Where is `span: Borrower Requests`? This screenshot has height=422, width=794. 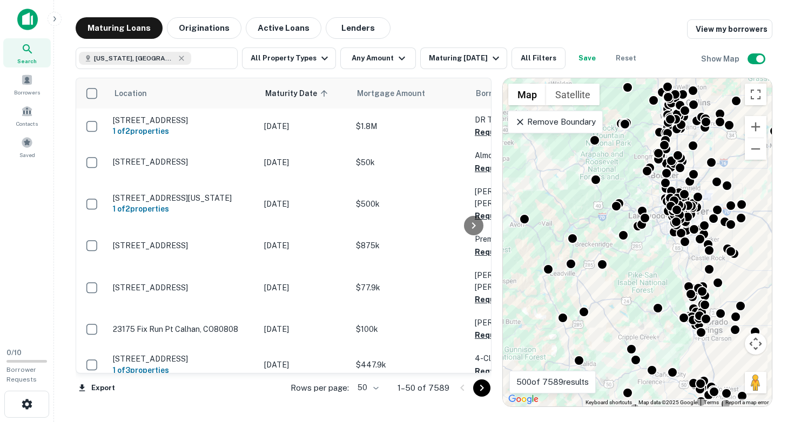 span: Borrower Requests is located at coordinates (22, 375).